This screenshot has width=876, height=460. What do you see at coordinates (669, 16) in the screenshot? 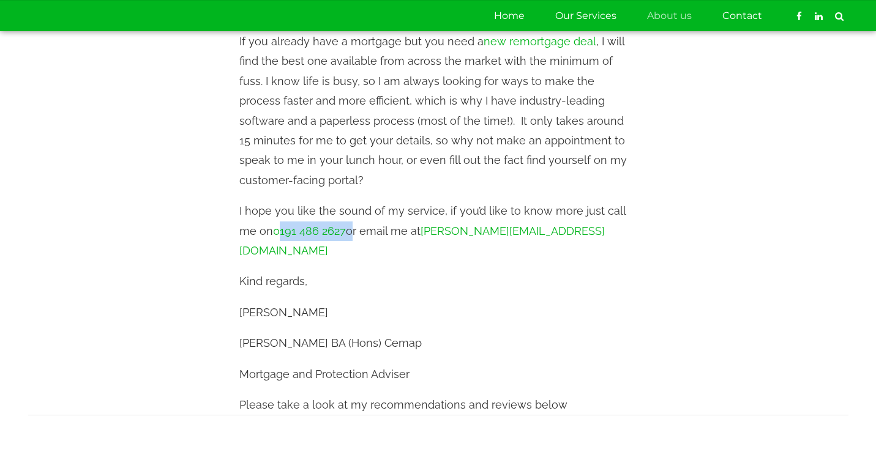
I see `a: About us` at bounding box center [669, 16].